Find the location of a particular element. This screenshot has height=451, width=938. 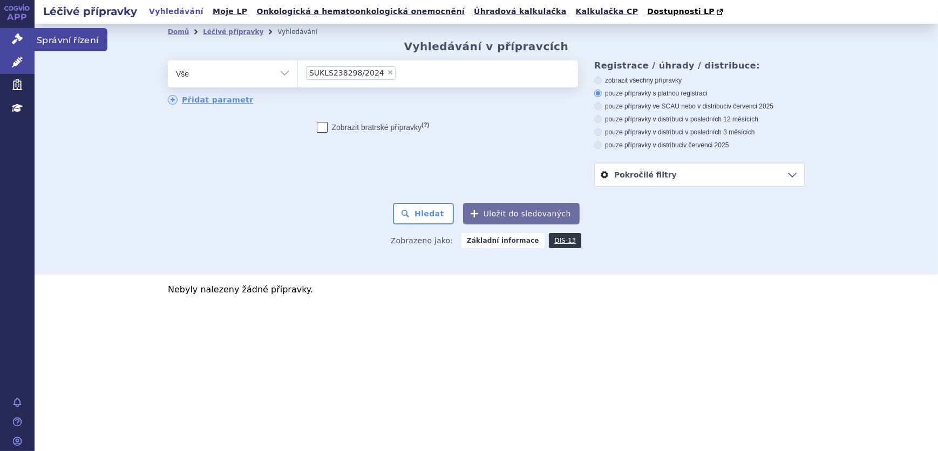

button: Uložit do sledovaných is located at coordinates (521, 214).